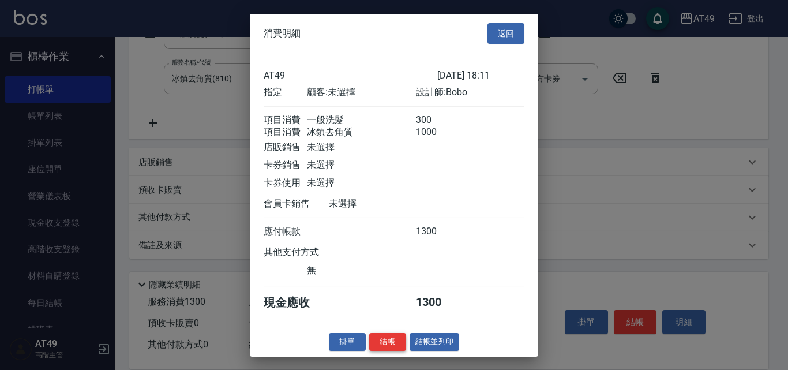 This screenshot has width=788, height=370. Describe the element at coordinates (285, 147) in the screenshot. I see `div: 店販銷售` at that location.